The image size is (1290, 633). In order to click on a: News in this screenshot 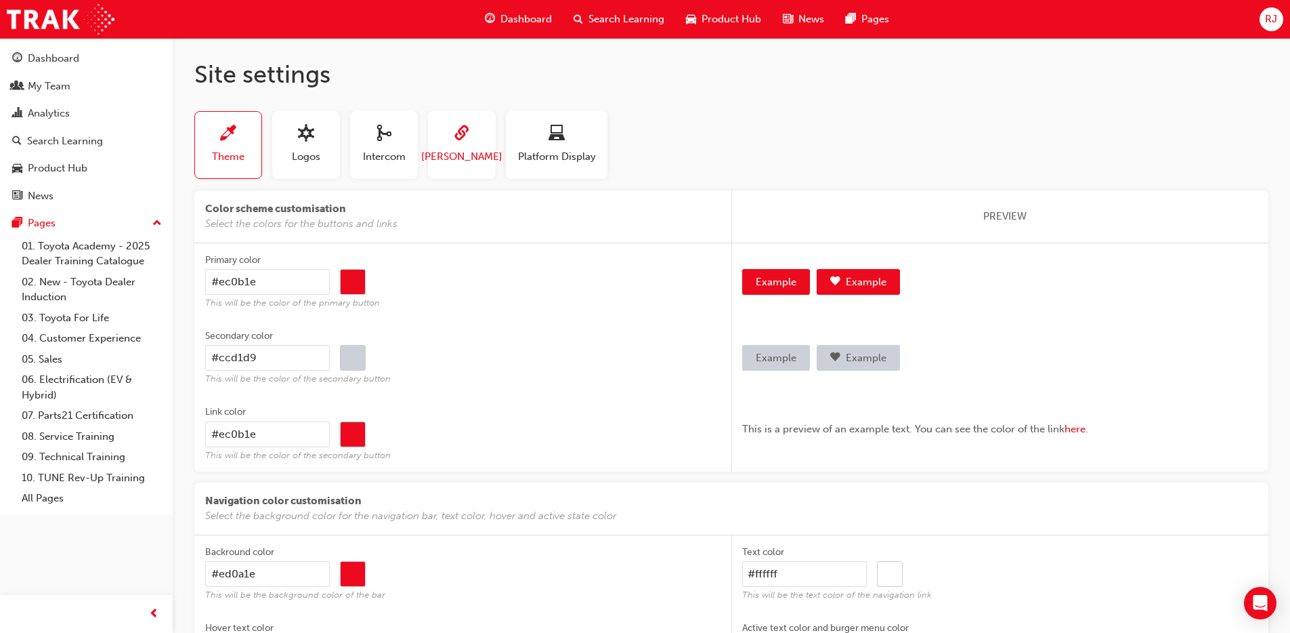, I will do `click(86, 196)`.